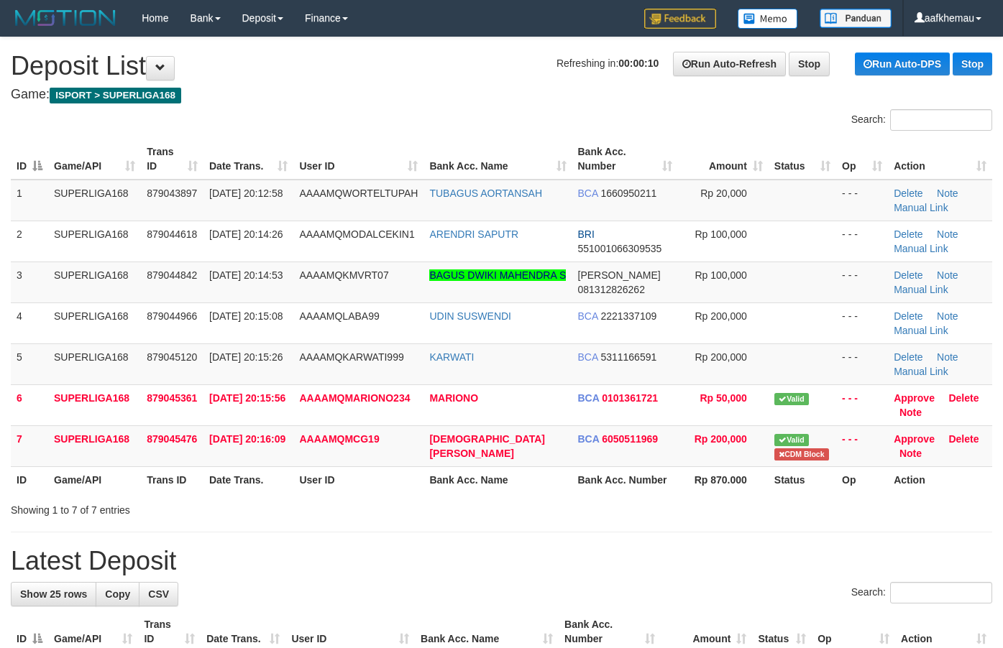 This screenshot has height=648, width=1003. Describe the element at coordinates (630, 439) in the screenshot. I see `span: Copy 6050511969 to clipboard` at that location.